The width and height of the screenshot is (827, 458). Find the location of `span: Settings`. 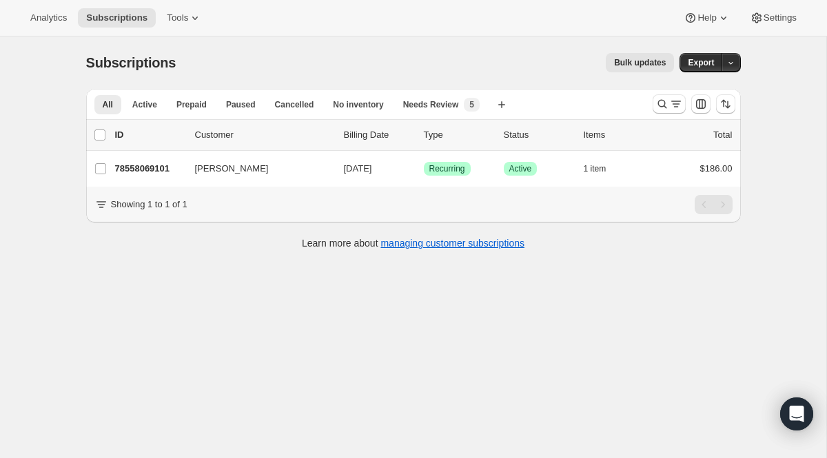

span: Settings is located at coordinates (780, 18).